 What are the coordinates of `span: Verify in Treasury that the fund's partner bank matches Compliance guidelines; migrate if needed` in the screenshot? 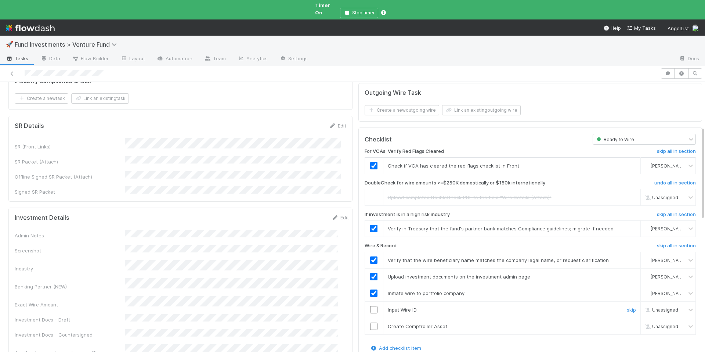 It's located at (500, 228).